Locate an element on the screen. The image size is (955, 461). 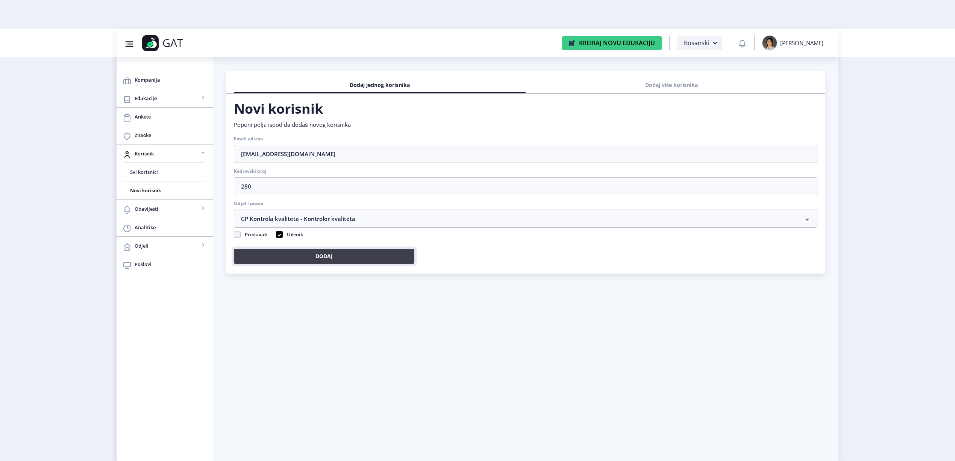
button: Bosanski is located at coordinates (700, 43).